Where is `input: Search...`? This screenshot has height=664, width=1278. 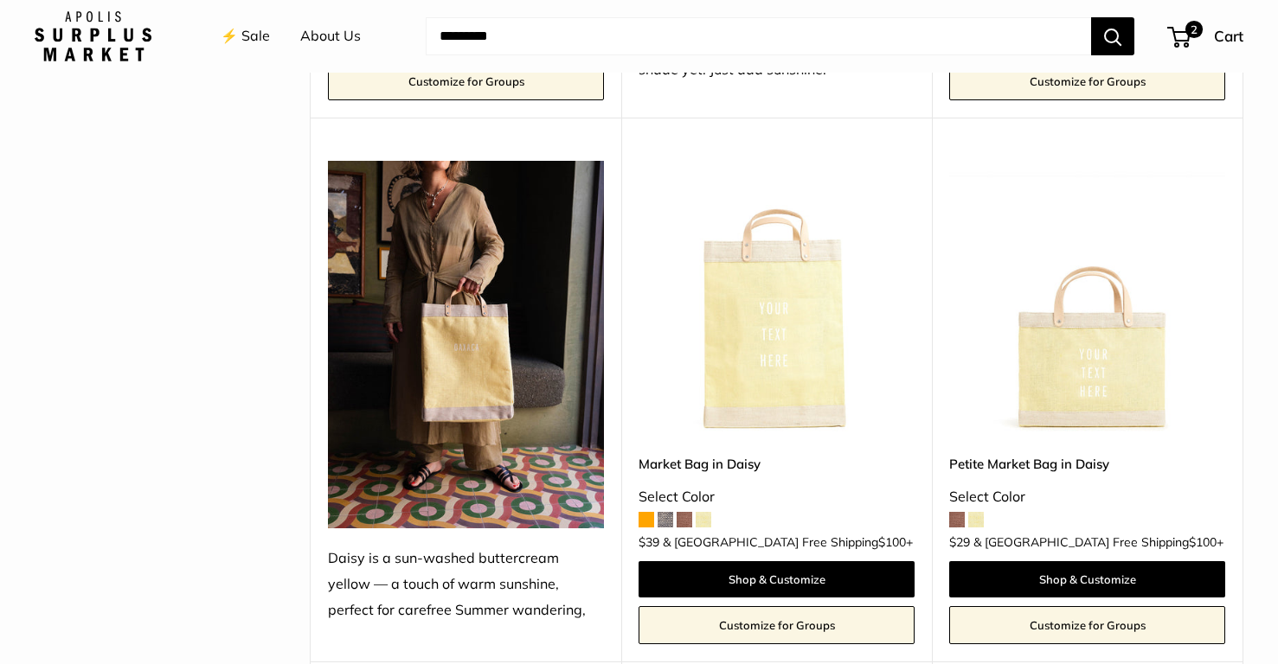 input: Search... is located at coordinates (758, 36).